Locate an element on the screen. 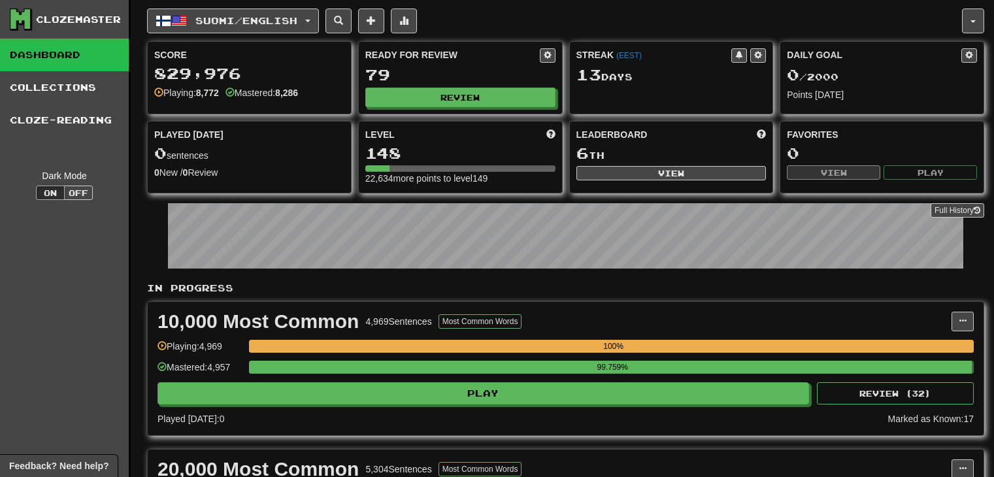 The width and height of the screenshot is (994, 477). div: Day s is located at coordinates (671, 75).